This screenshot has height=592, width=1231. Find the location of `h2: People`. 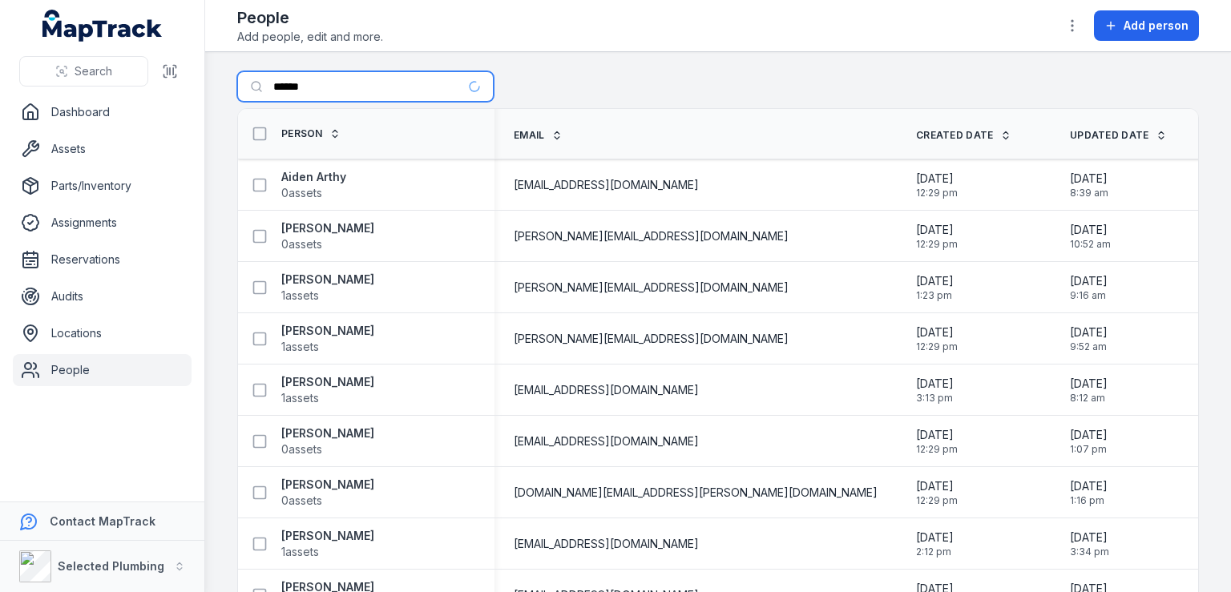

h2: People is located at coordinates (310, 18).